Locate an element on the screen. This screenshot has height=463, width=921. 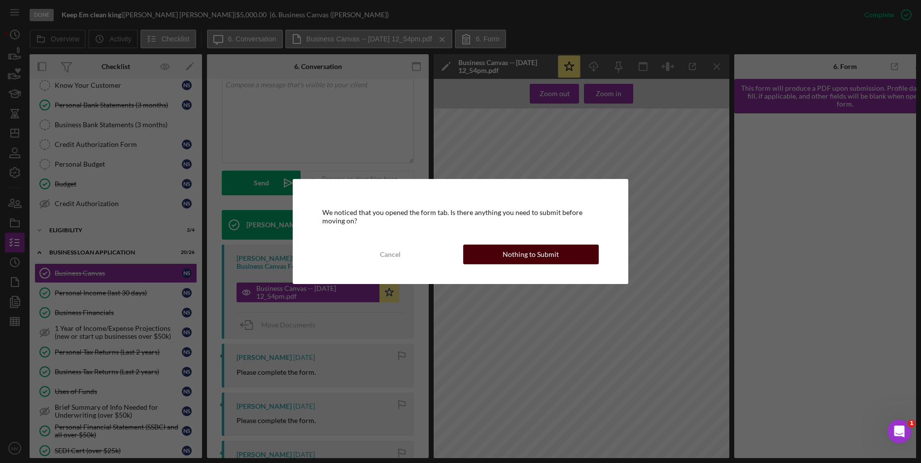
div: Nothing to Submit is located at coordinates (531, 254).